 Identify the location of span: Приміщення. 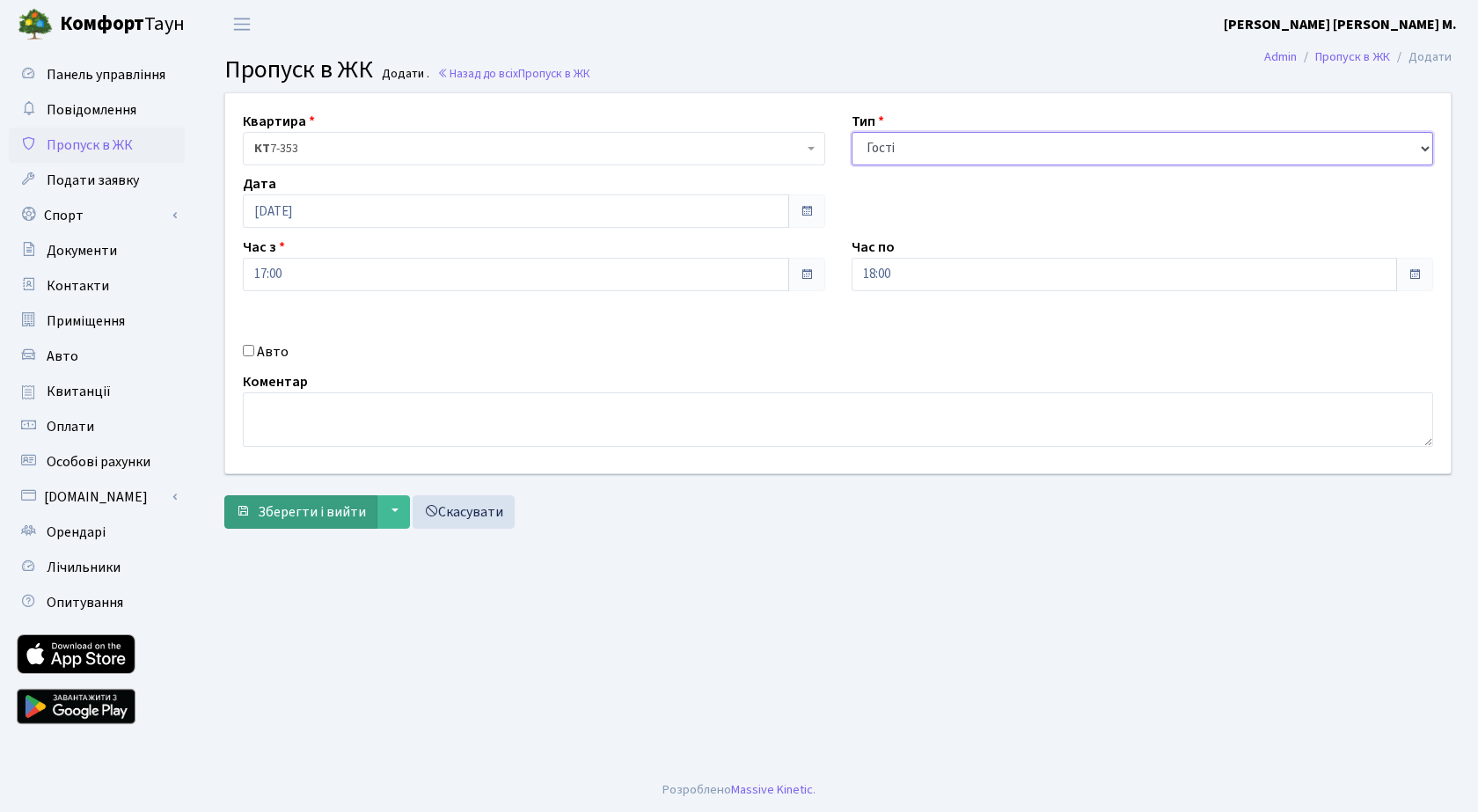
(86, 321).